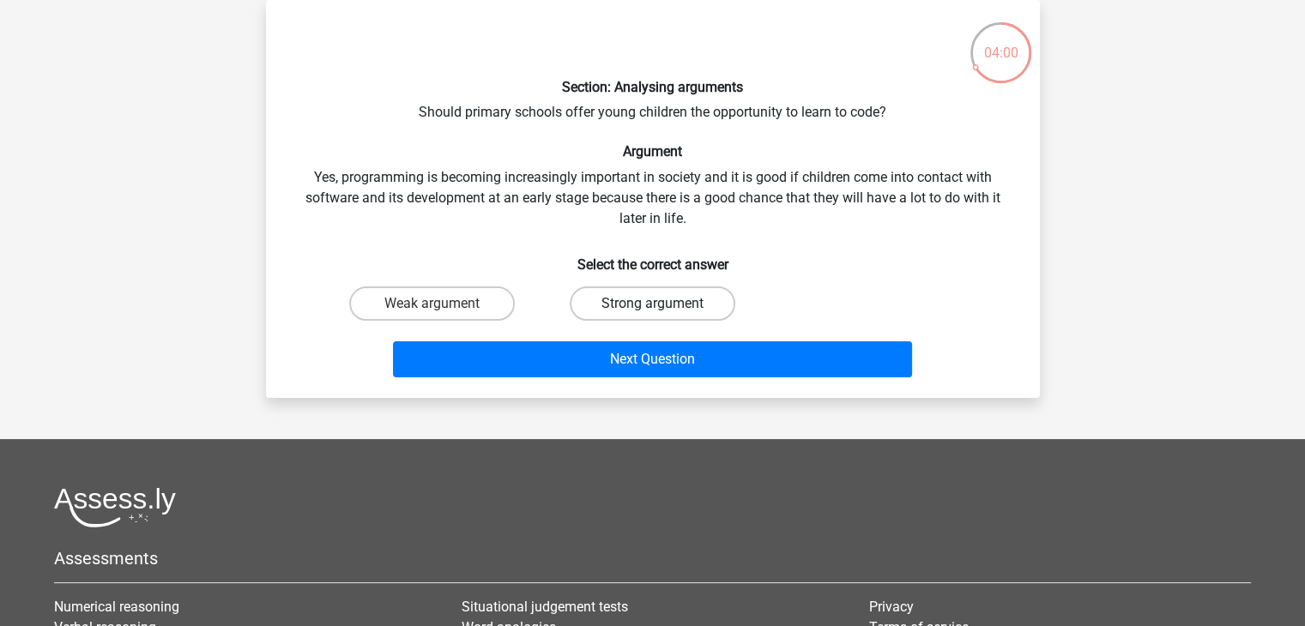  What do you see at coordinates (652, 304) in the screenshot?
I see `label: Strong argument` at bounding box center [652, 304].